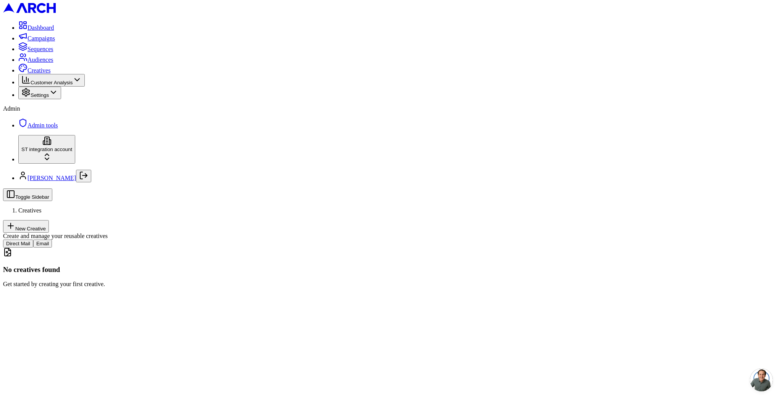 The width and height of the screenshot is (782, 399). I want to click on div: Create and manage your reusable creatives, so click(391, 236).